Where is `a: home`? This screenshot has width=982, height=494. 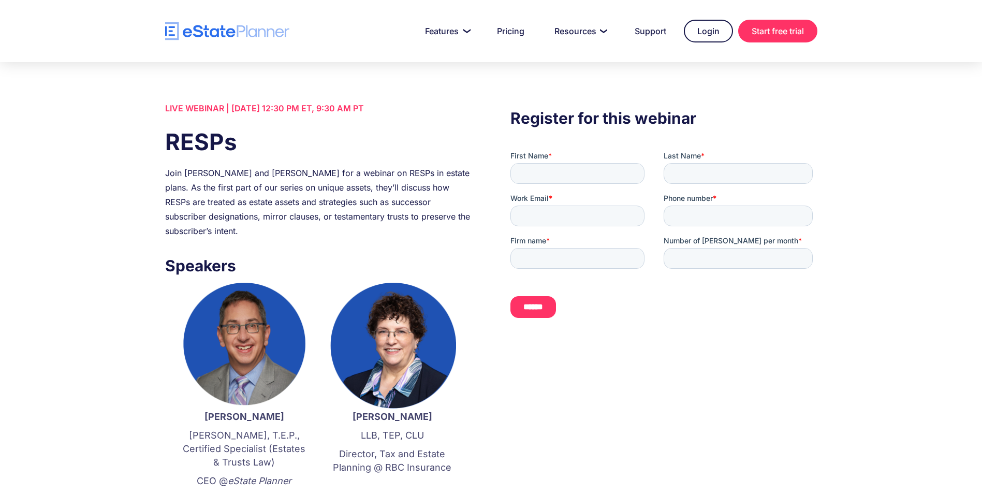
a: home is located at coordinates (227, 31).